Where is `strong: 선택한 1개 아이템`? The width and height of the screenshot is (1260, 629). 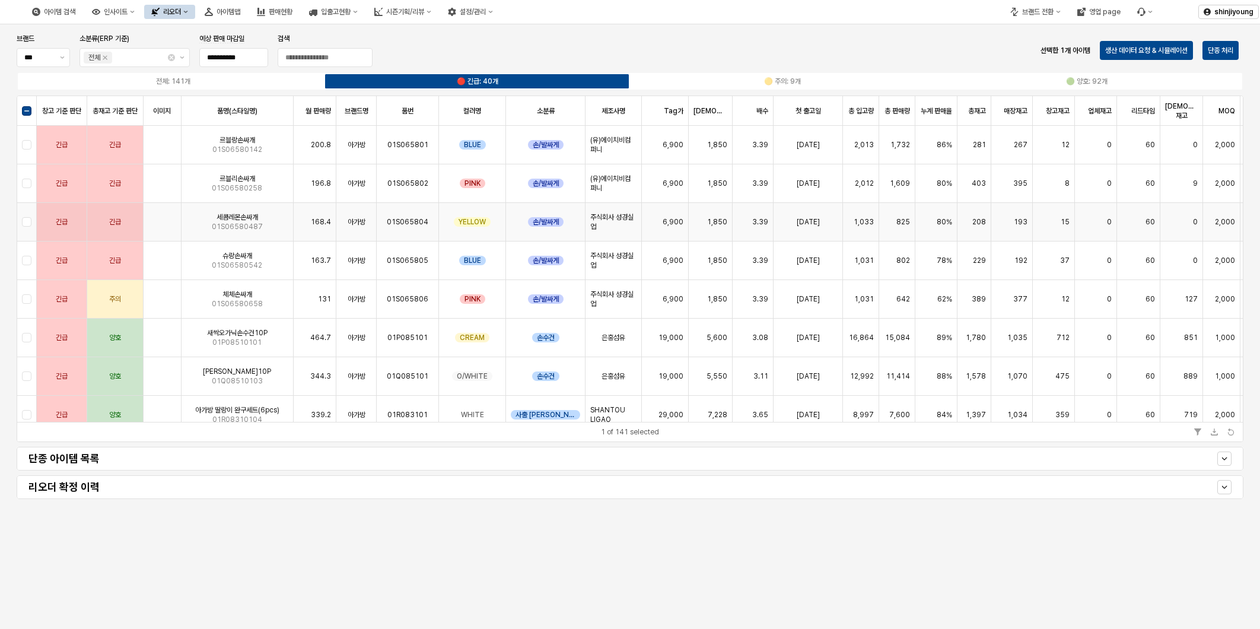
strong: 선택한 1개 아이템 is located at coordinates (1066, 50).